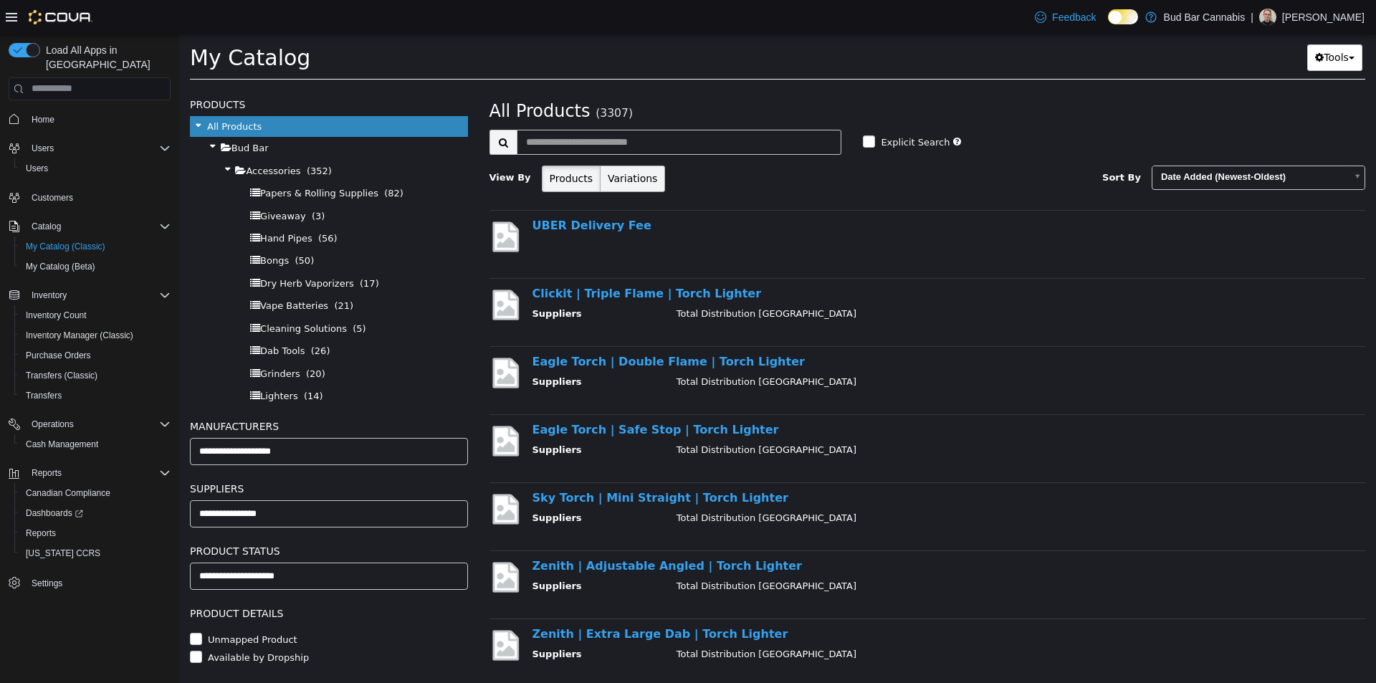  Describe the element at coordinates (90, 367) in the screenshot. I see `nav: Complex example` at that location.